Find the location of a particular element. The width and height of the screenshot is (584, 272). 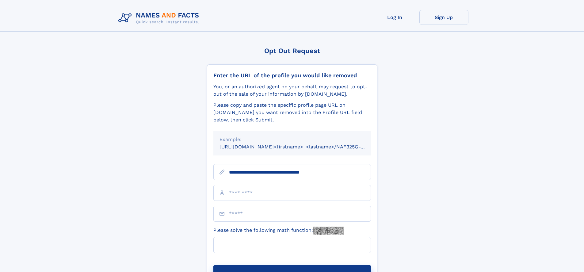

a: Sign Up is located at coordinates (444, 17).